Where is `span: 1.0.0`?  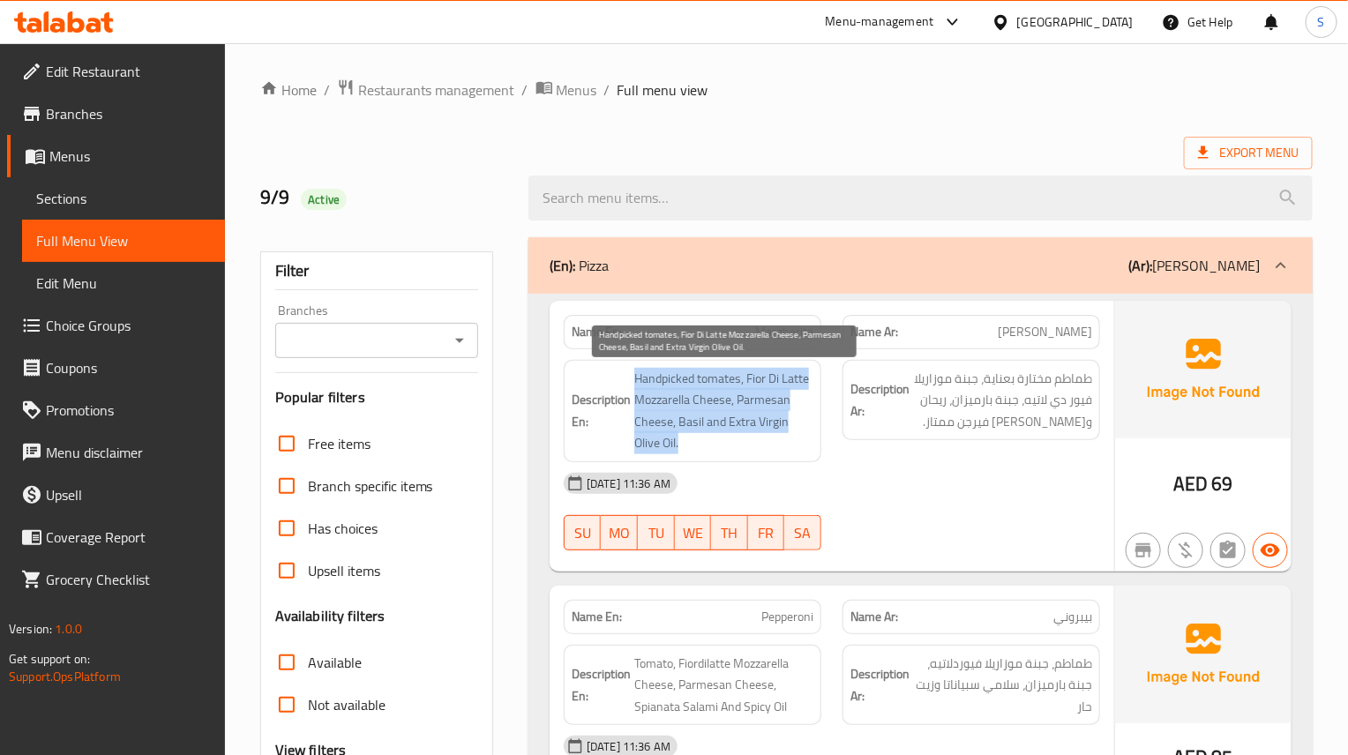 span: 1.0.0 is located at coordinates (68, 629).